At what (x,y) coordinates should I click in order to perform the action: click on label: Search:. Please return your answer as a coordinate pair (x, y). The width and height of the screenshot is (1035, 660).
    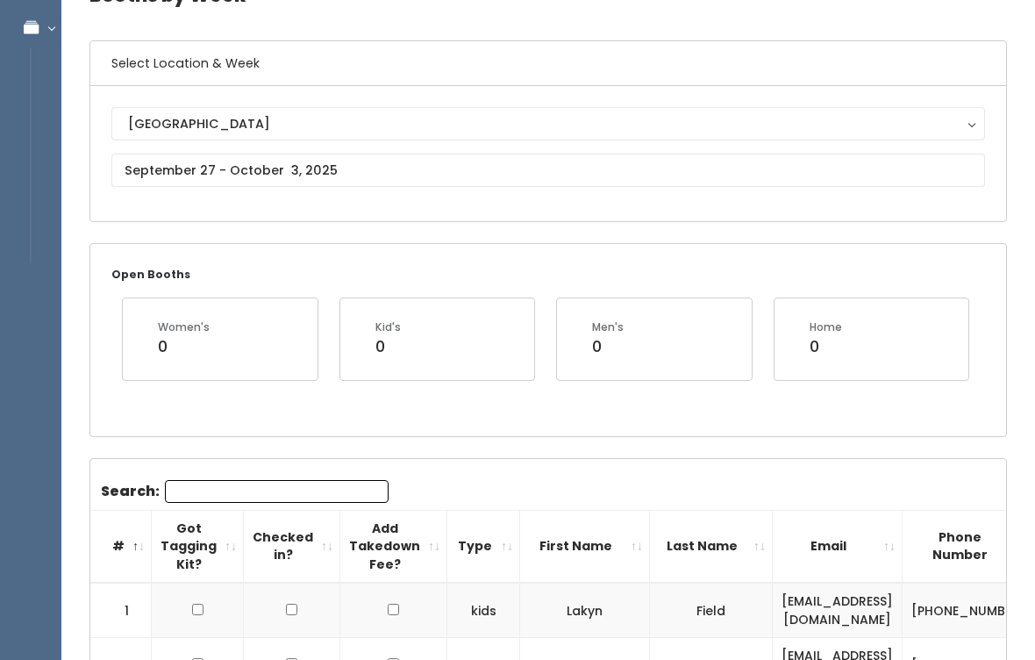
    Looking at the image, I should click on (245, 491).